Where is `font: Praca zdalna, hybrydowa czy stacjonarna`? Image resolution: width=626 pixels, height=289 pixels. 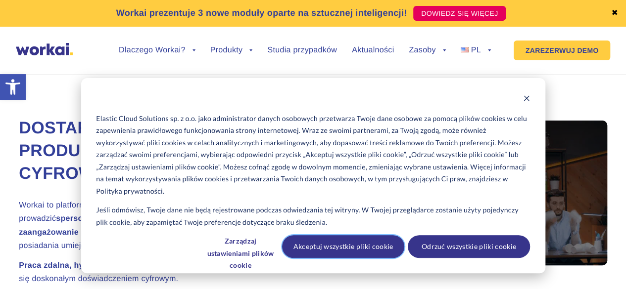 font: Praca zdalna, hybrydowa czy stacjonarna is located at coordinates (100, 266).